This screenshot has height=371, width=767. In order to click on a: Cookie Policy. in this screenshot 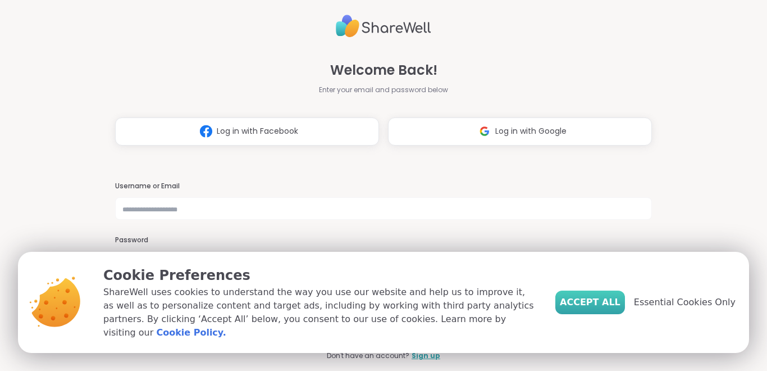, I will do `click(191, 332)`.